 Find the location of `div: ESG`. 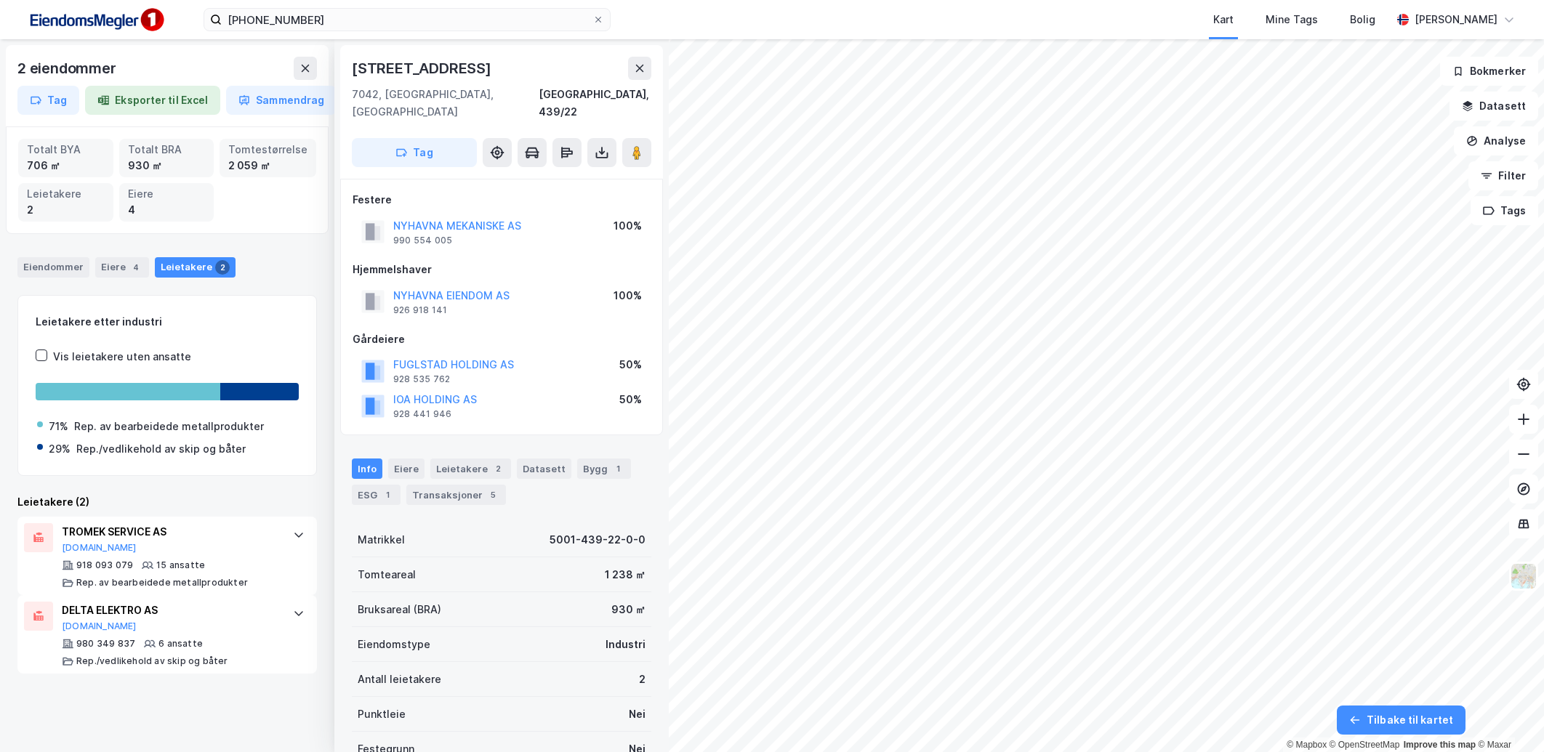

div: ESG is located at coordinates (376, 495).